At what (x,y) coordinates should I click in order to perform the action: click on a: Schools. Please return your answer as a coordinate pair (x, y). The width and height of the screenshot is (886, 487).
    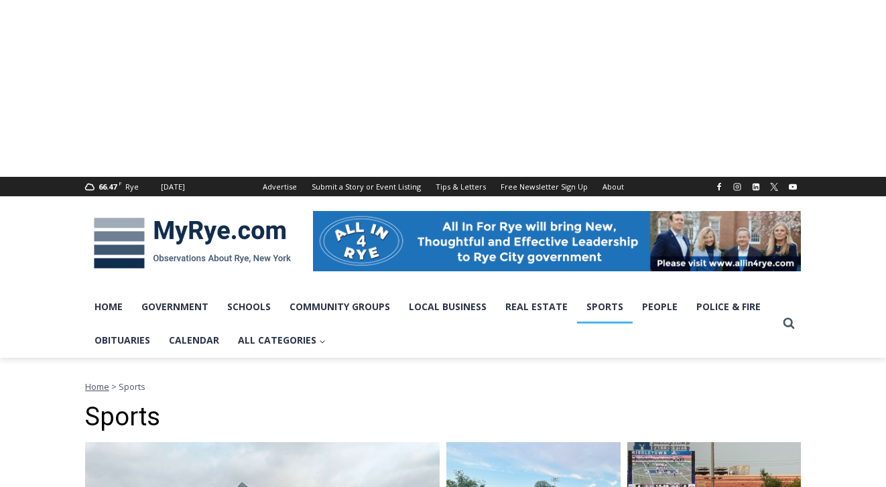
    Looking at the image, I should click on (249, 307).